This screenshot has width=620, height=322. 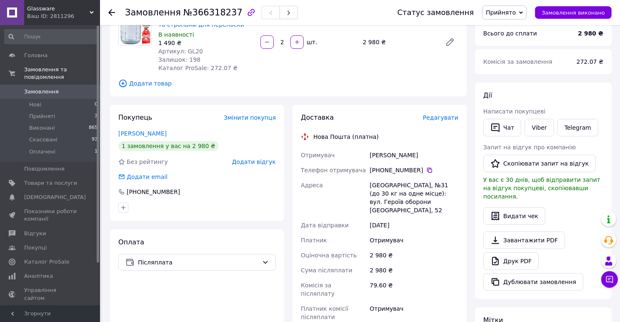 What do you see at coordinates (135, 29) in the screenshot?
I see `img: Бутель 20 л з гідрозатвором та стропами для переноски` at bounding box center [135, 29].